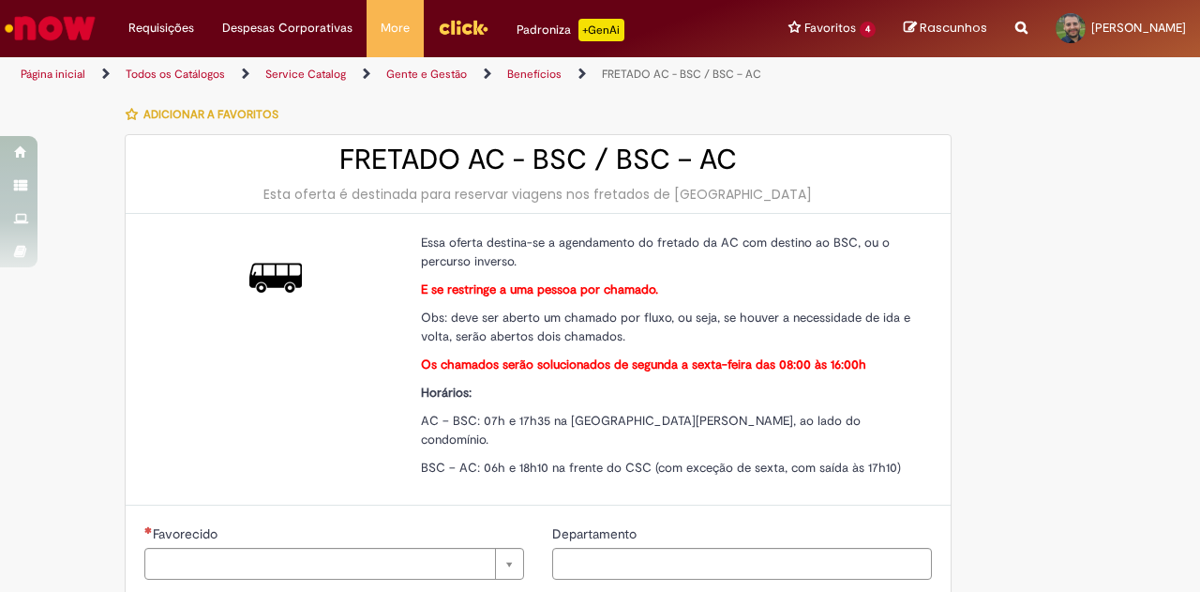 This screenshot has width=1200, height=592. Describe the element at coordinates (655, 251) in the screenshot. I see `span: Essa oferta destina-se a agendamento do fretado da AC com destino ao BSC, ou o percurso inverso.` at that location.